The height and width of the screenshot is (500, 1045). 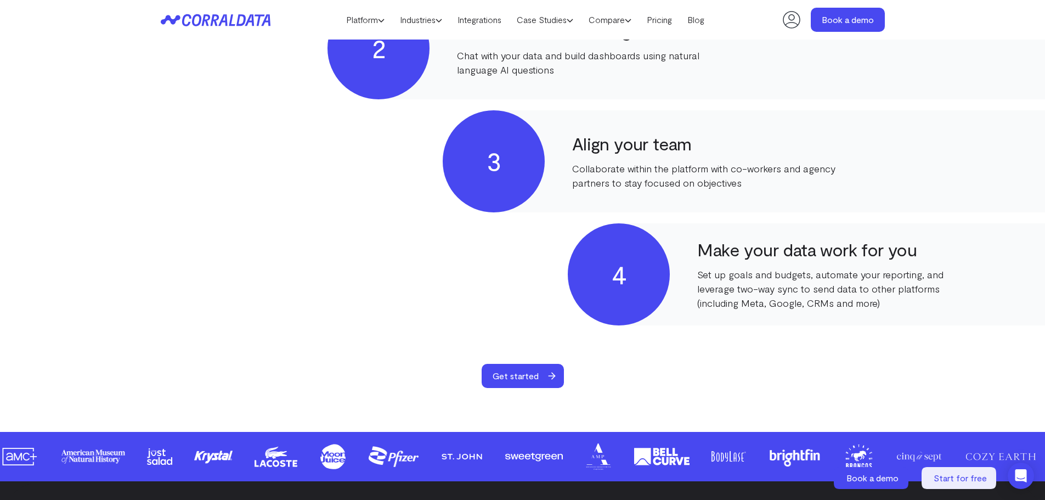 I want to click on h4: Make your data work for you, so click(x=829, y=249).